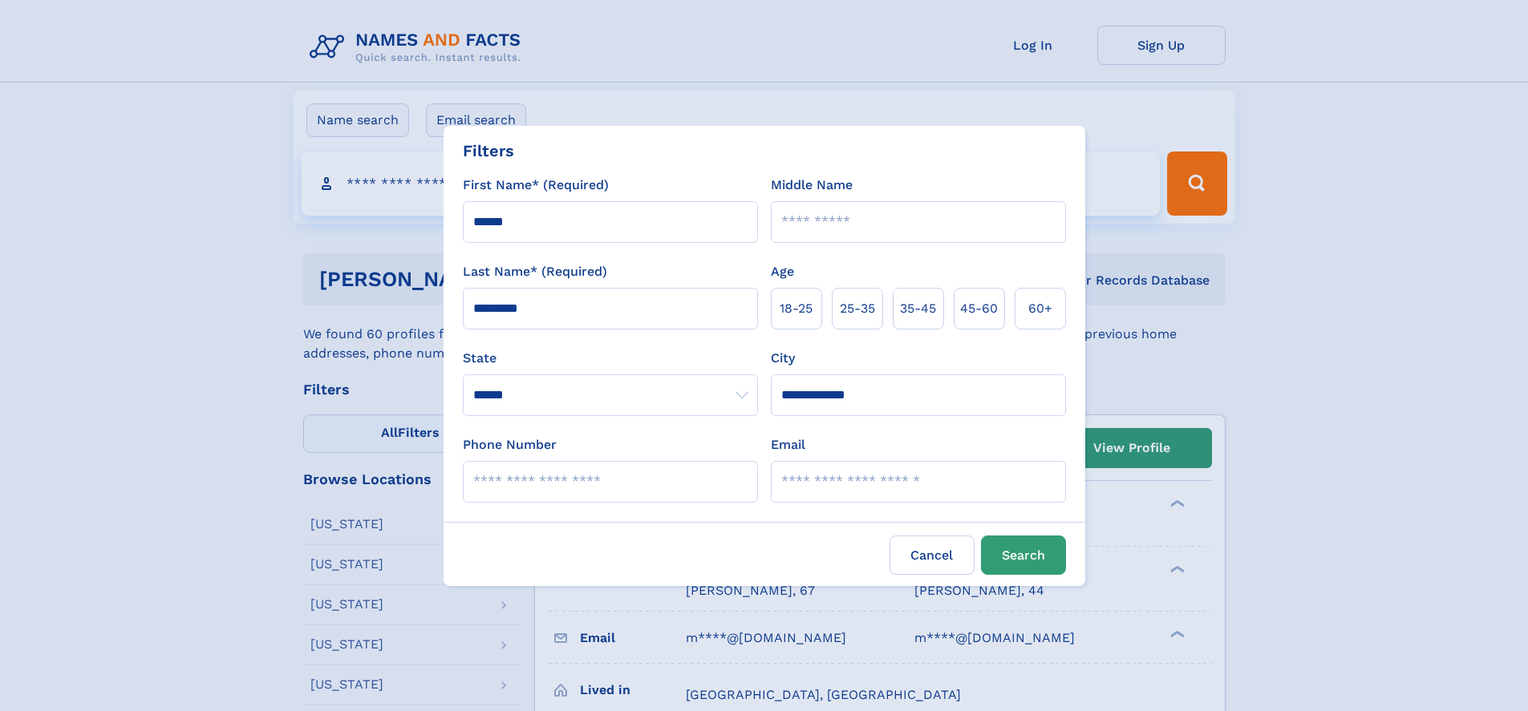 The height and width of the screenshot is (711, 1528). I want to click on label: Age, so click(782, 272).